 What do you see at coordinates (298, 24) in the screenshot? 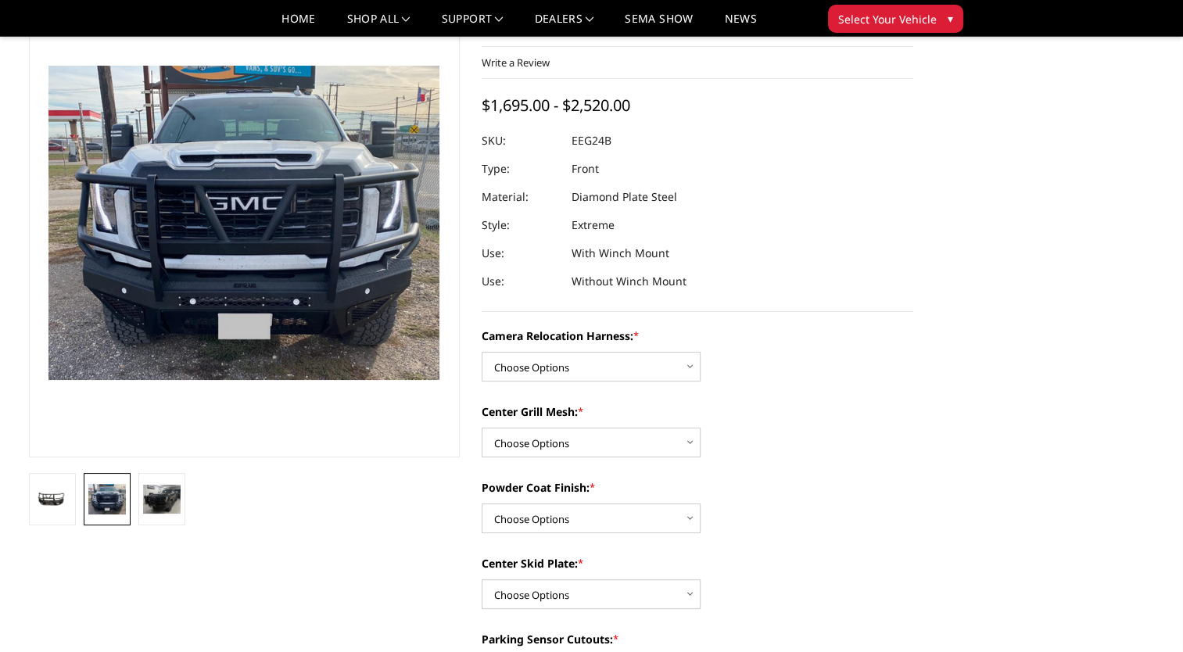
I see `a: Home` at bounding box center [298, 24].